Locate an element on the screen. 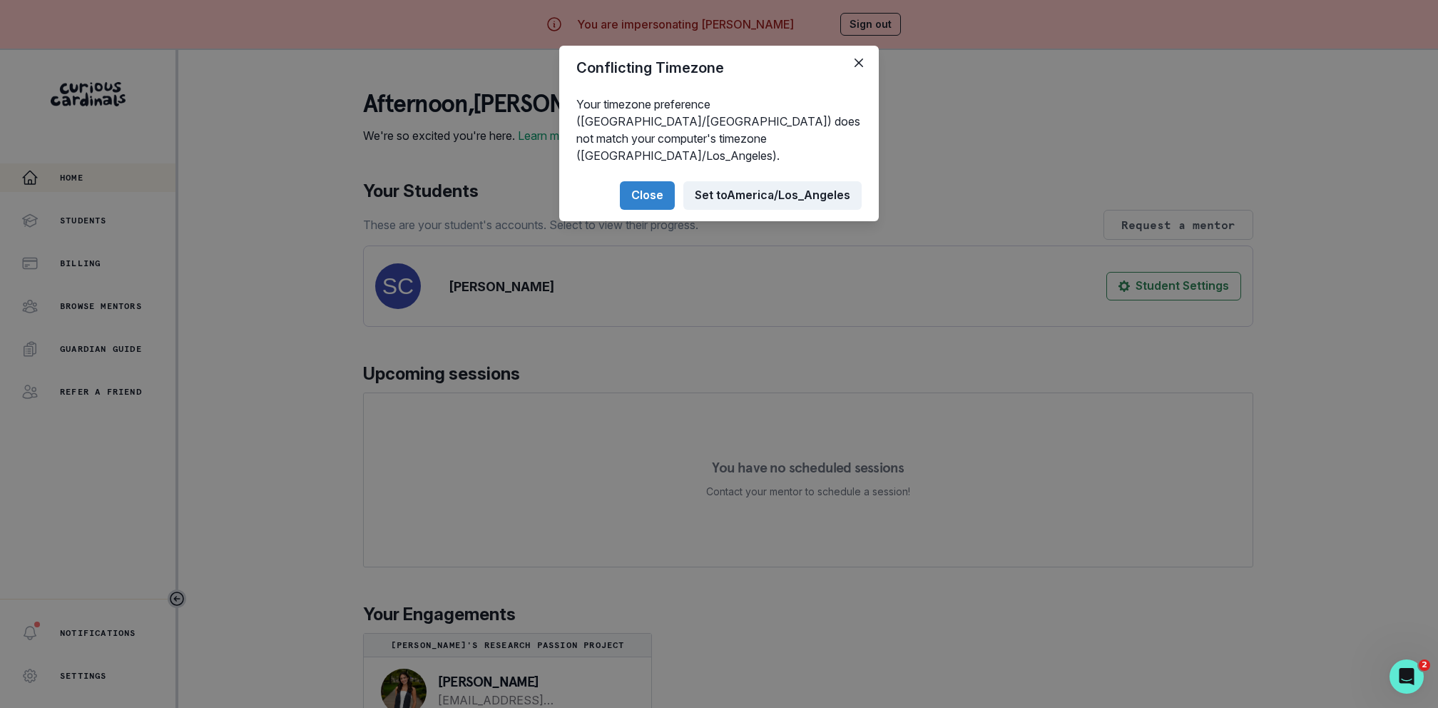 This screenshot has height=708, width=1438. header: Conflicting Timezone is located at coordinates (719, 68).